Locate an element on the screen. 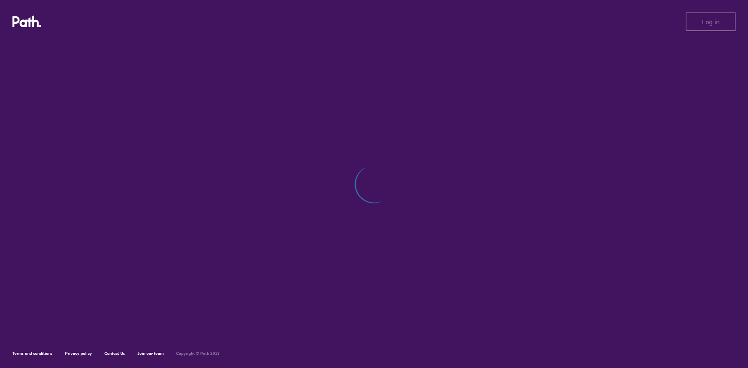 Image resolution: width=748 pixels, height=368 pixels. a: Contact Us is located at coordinates (115, 353).